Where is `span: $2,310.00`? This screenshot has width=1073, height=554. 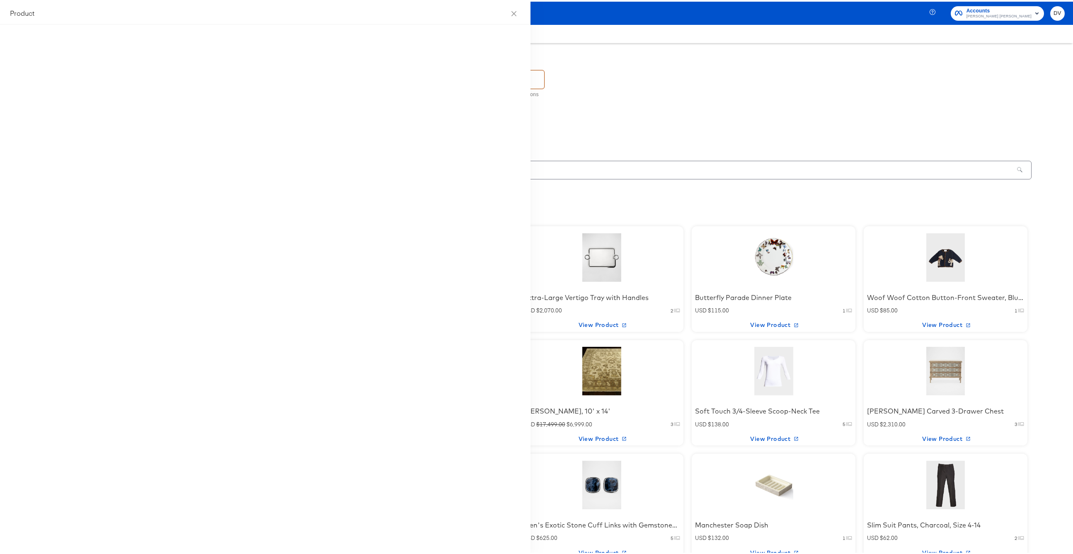 span: $2,310.00 is located at coordinates (892, 423).